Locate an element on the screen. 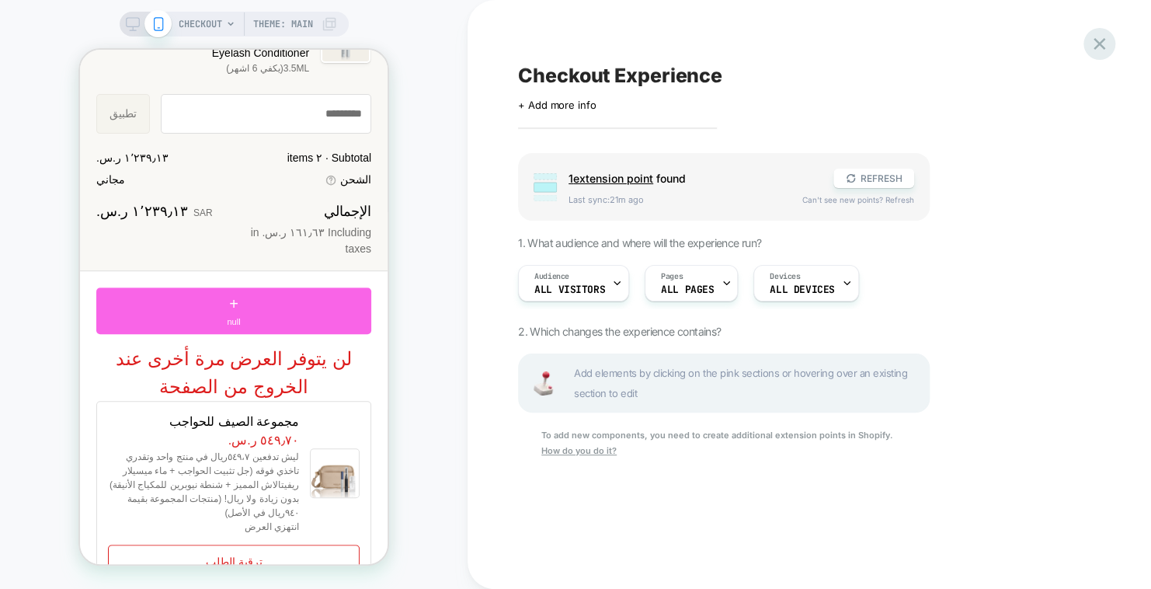  span: found is located at coordinates (693, 178).